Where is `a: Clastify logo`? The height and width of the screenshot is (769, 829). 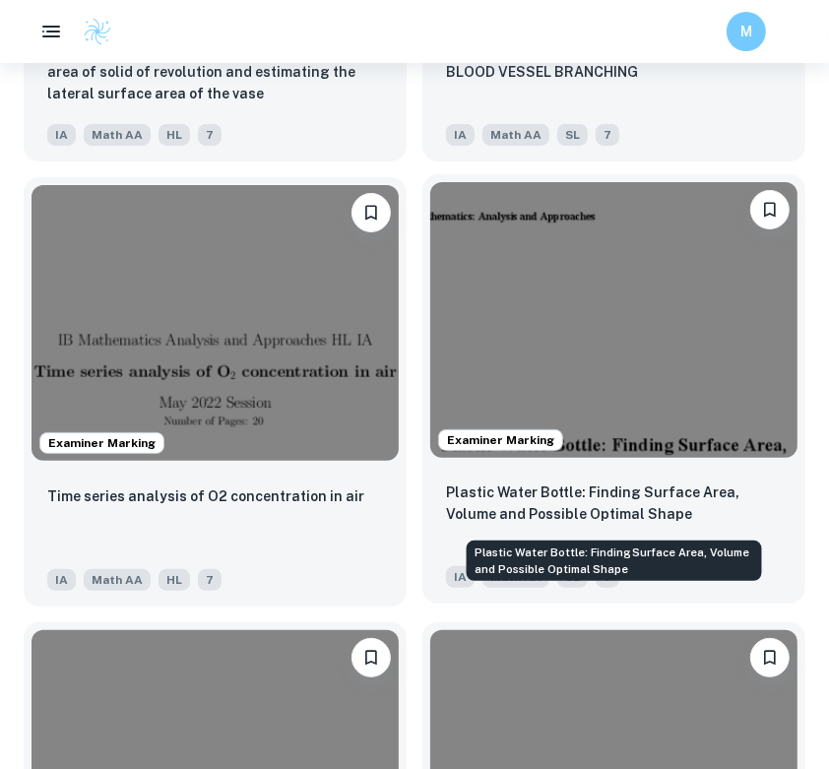 a: Clastify logo is located at coordinates (92, 31).